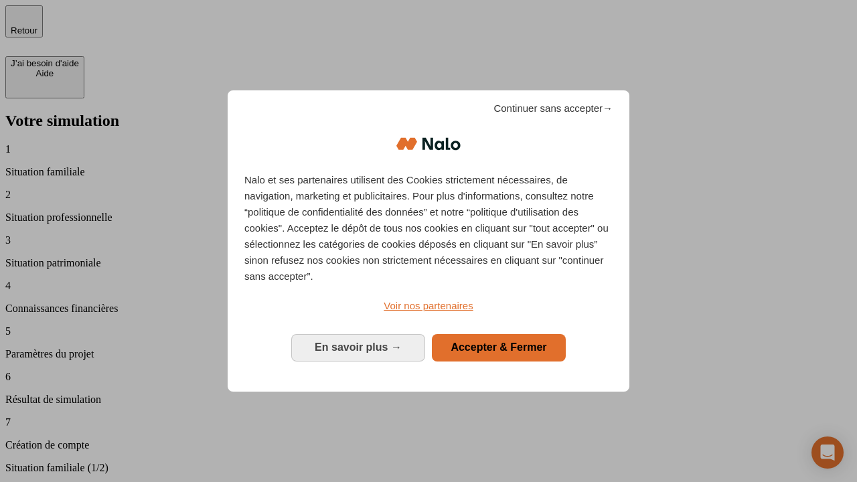  I want to click on span: Voir nos partenaires, so click(428, 305).